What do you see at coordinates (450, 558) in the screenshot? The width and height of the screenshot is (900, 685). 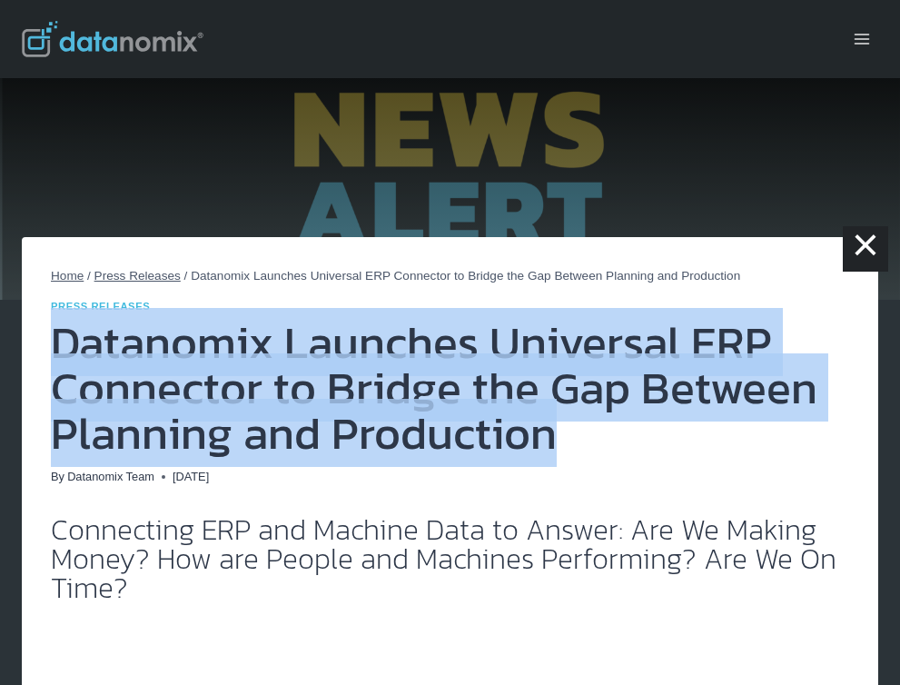 I see `h2: Connecting ERP and Machine Data to Answer: Are We Making Money? How are People and Machines Perfo...` at bounding box center [450, 558].